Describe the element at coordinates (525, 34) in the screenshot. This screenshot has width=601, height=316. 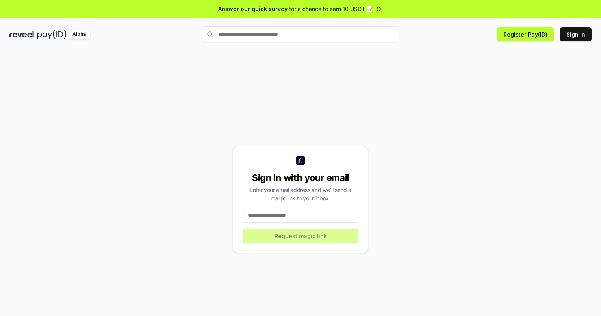
I see `button: Register Pay(ID)` at that location.